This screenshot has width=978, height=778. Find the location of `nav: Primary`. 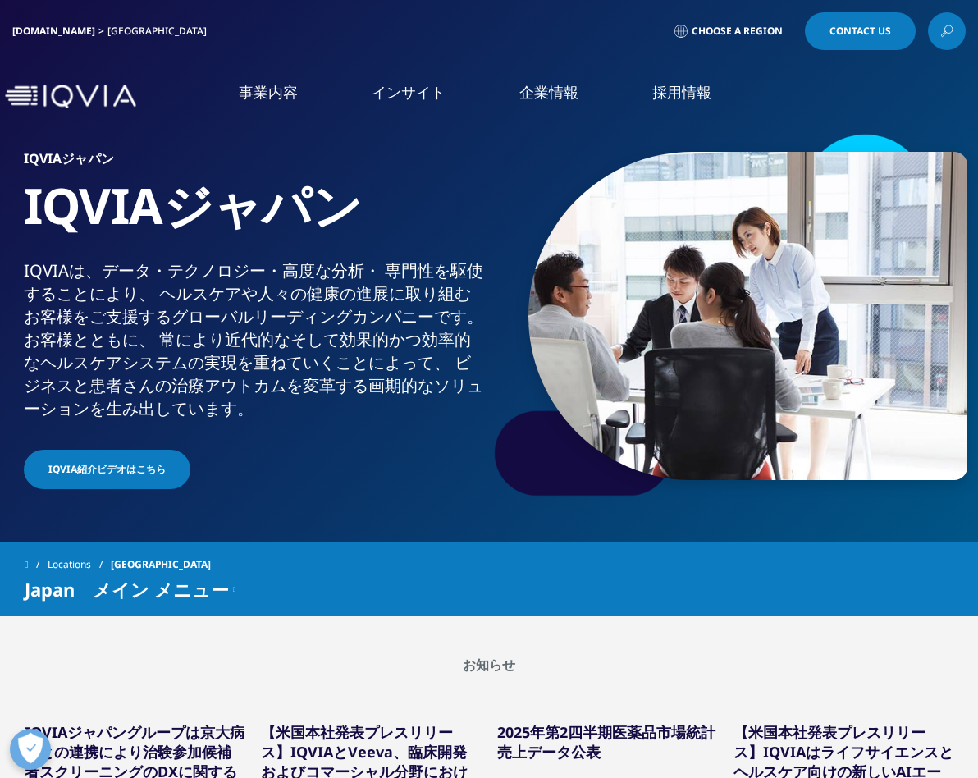

nav: Primary is located at coordinates (558, 96).